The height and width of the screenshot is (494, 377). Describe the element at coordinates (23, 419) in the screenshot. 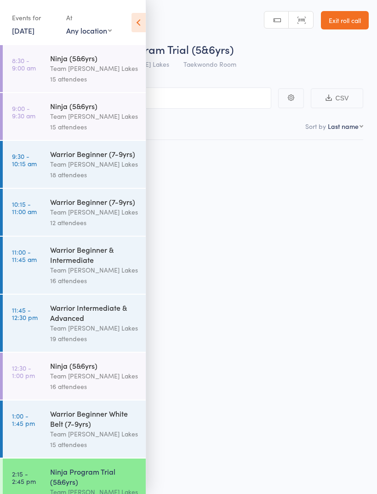

I see `time: 1:00 - 1:45 pm` at that location.